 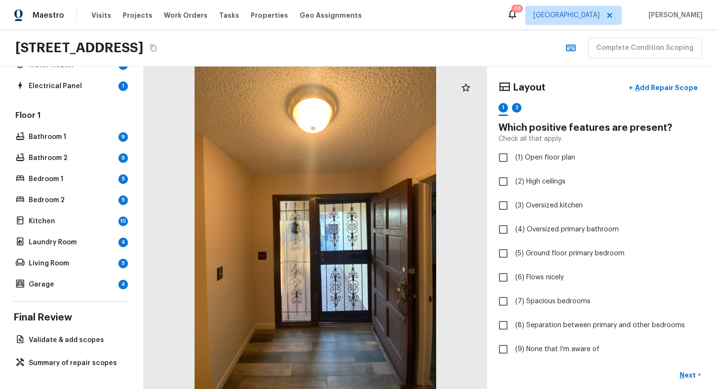 I want to click on p: Garage, so click(x=71, y=285).